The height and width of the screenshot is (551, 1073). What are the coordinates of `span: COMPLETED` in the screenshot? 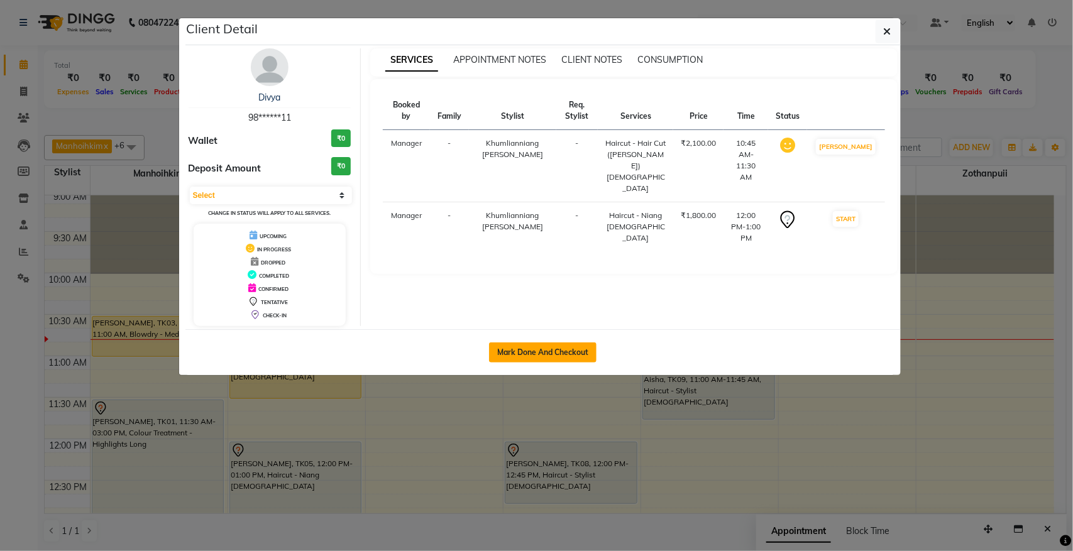 It's located at (274, 276).